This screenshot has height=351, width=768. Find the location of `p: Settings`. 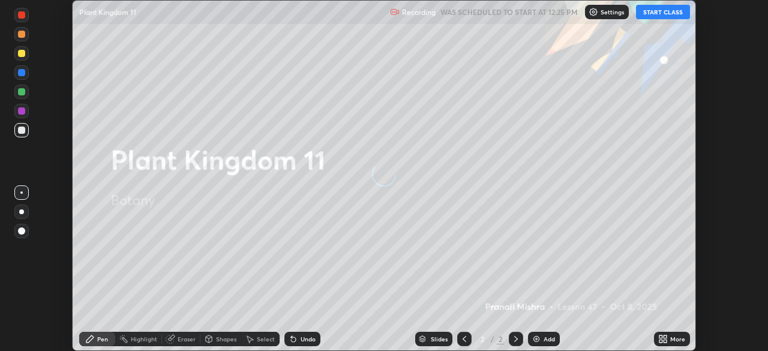

p: Settings is located at coordinates (612, 12).